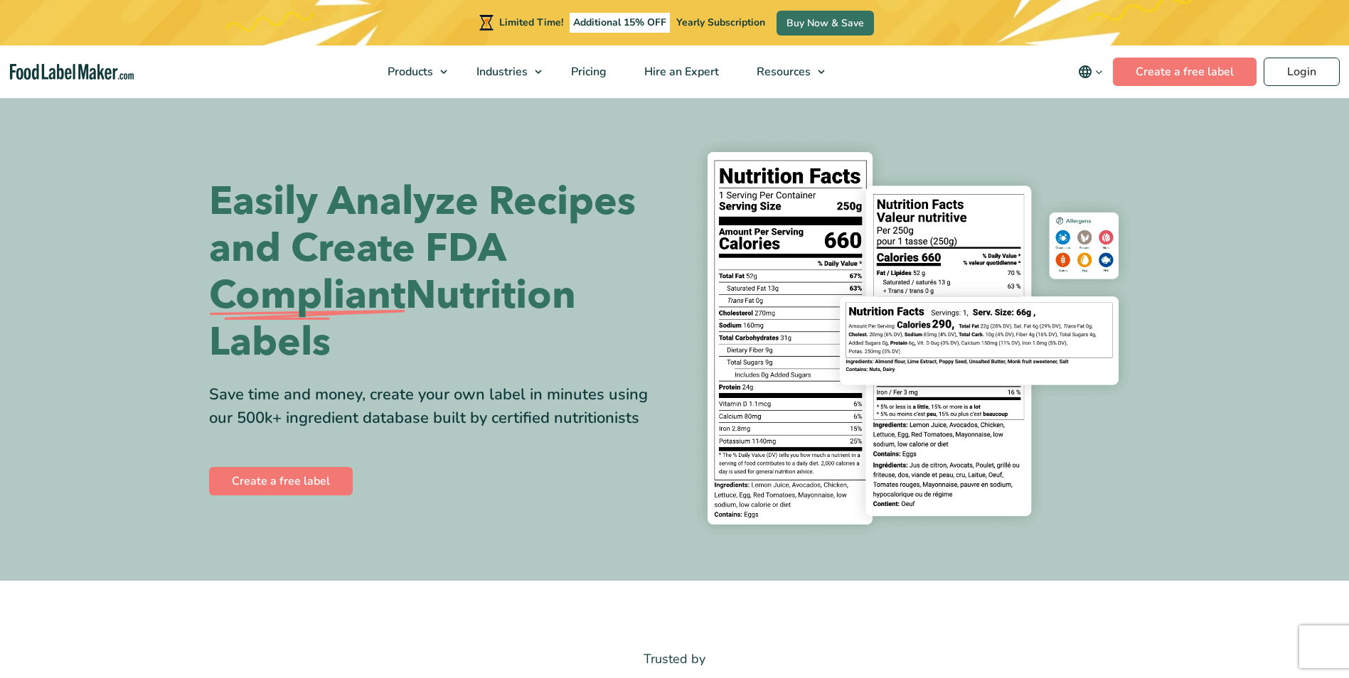 This screenshot has width=1349, height=678. Describe the element at coordinates (307, 296) in the screenshot. I see `span: Compliant` at that location.